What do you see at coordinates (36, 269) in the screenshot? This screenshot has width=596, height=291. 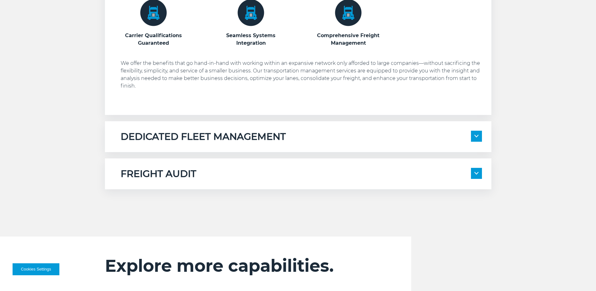 I see `button: Cookies Settings` at bounding box center [36, 269].